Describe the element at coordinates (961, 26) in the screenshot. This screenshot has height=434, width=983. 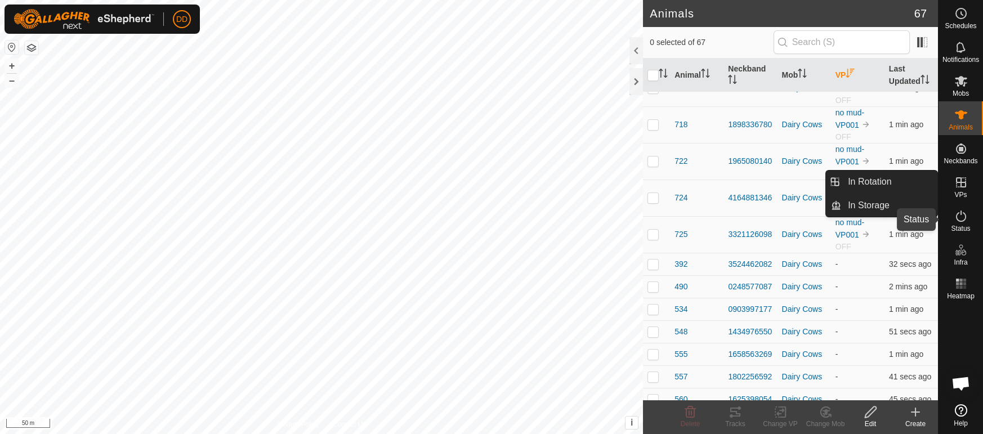
I see `span: Schedules` at that location.